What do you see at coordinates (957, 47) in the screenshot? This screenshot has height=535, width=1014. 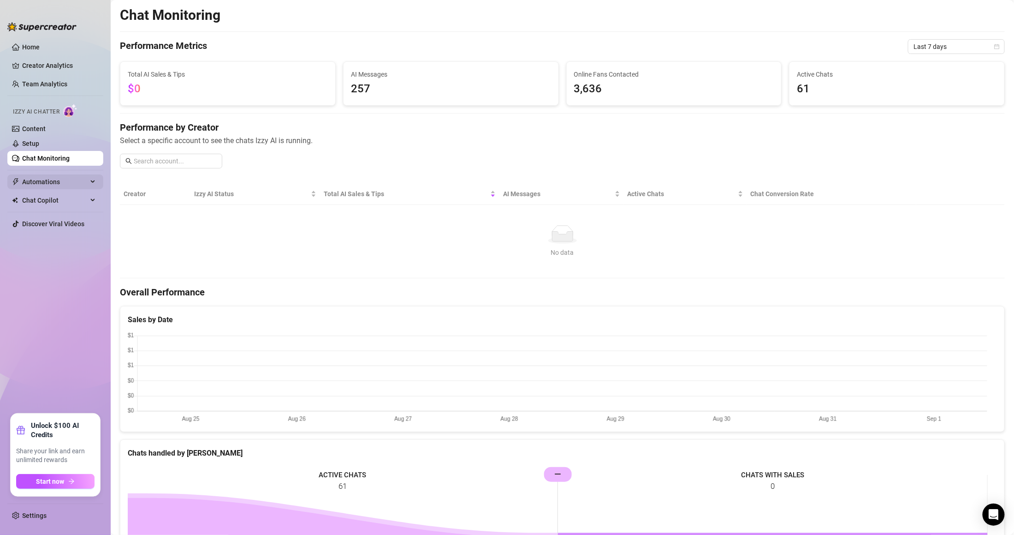 I see `span: Last 7 days` at bounding box center [957, 47].